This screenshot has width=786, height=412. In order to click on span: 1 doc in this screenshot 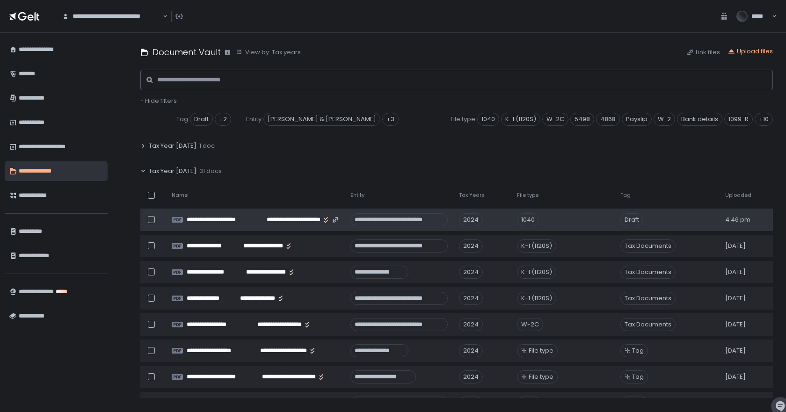, I will do `click(207, 146)`.